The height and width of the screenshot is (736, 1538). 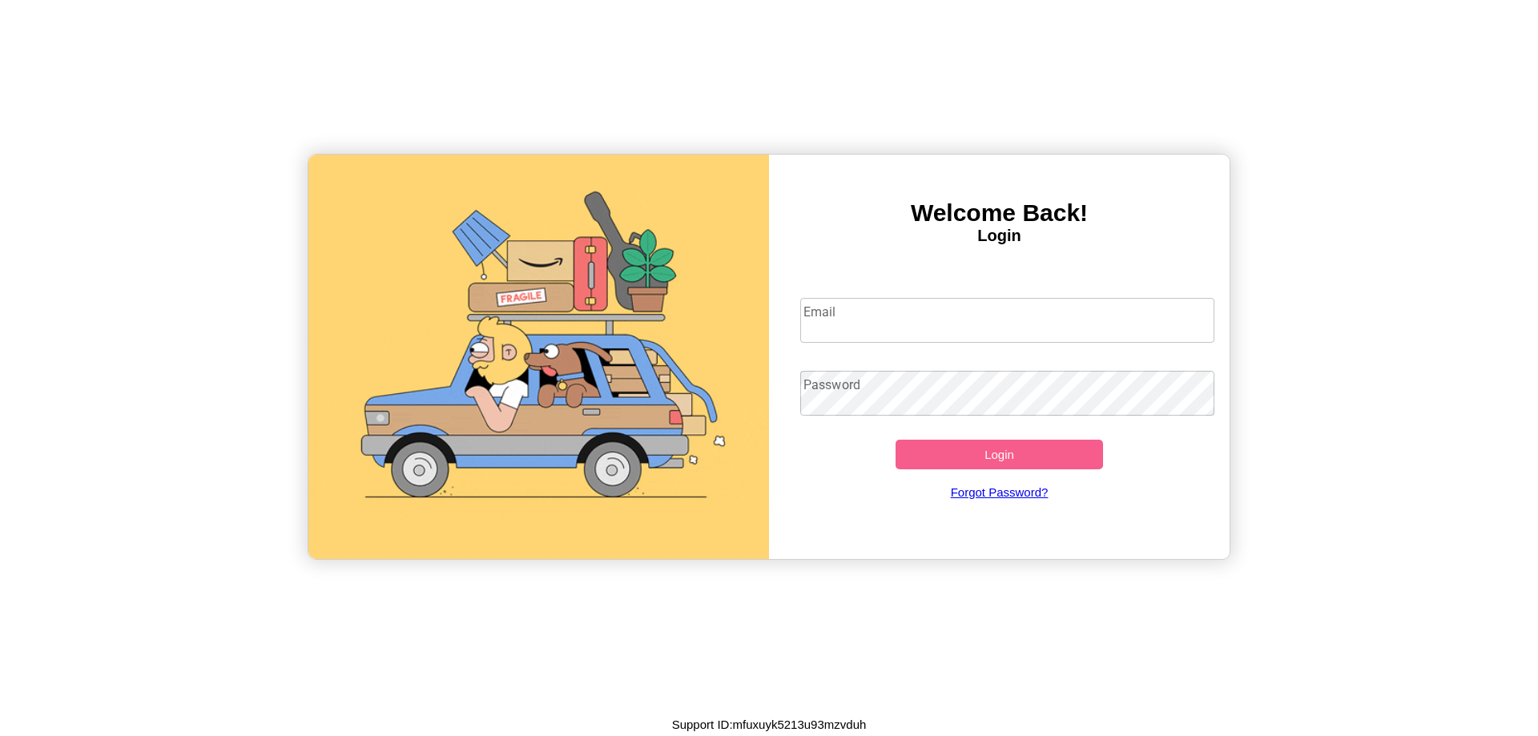 What do you see at coordinates (538, 356) in the screenshot?
I see `img: gif` at bounding box center [538, 356].